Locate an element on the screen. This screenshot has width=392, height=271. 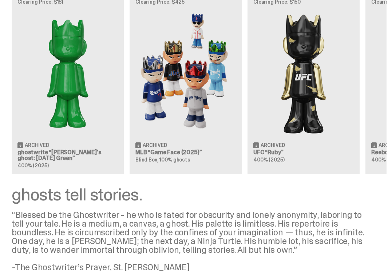
span: 100% ghosts is located at coordinates (175, 160).